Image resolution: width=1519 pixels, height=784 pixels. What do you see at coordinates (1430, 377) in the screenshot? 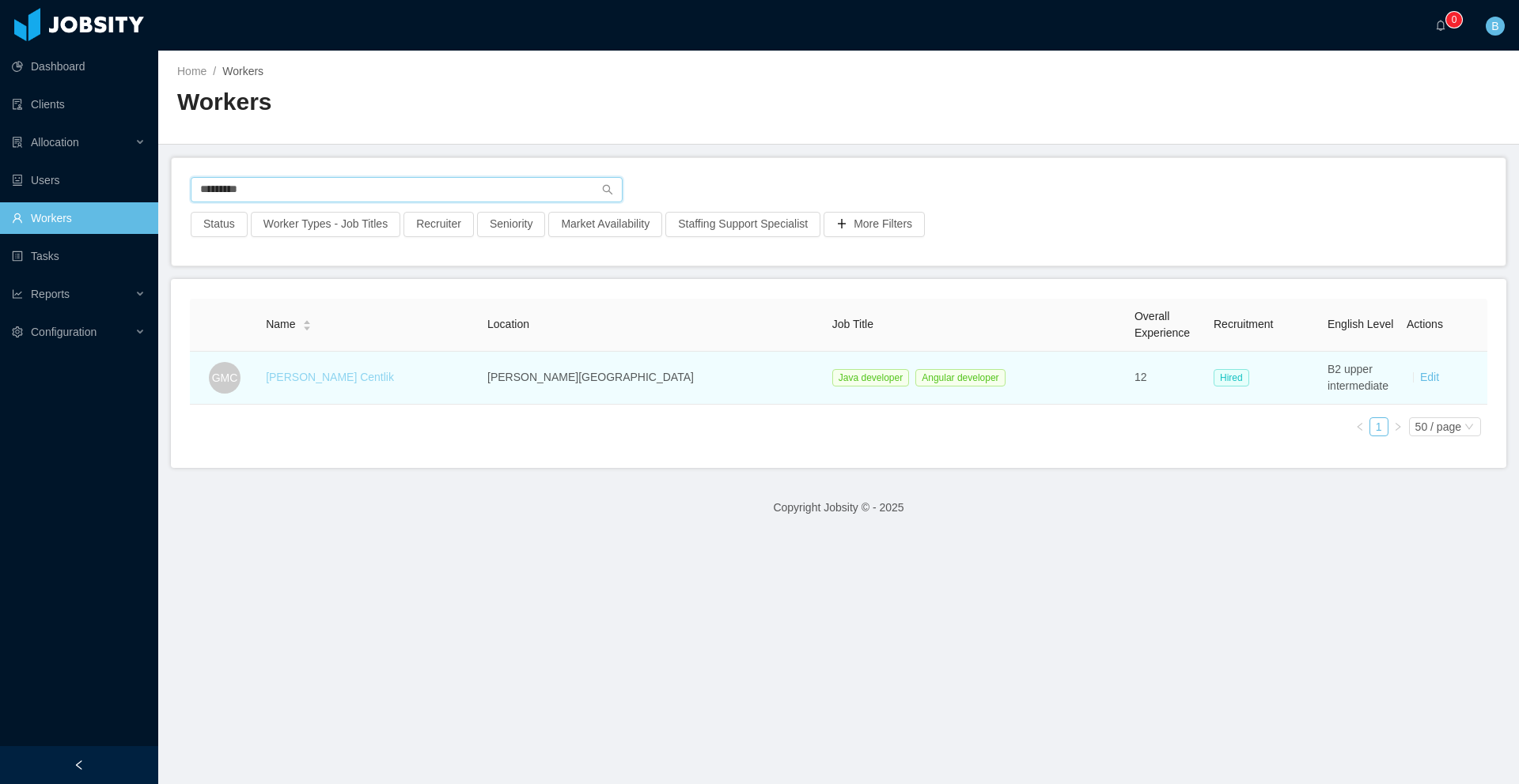
I see `a: Edit` at bounding box center [1430, 377].